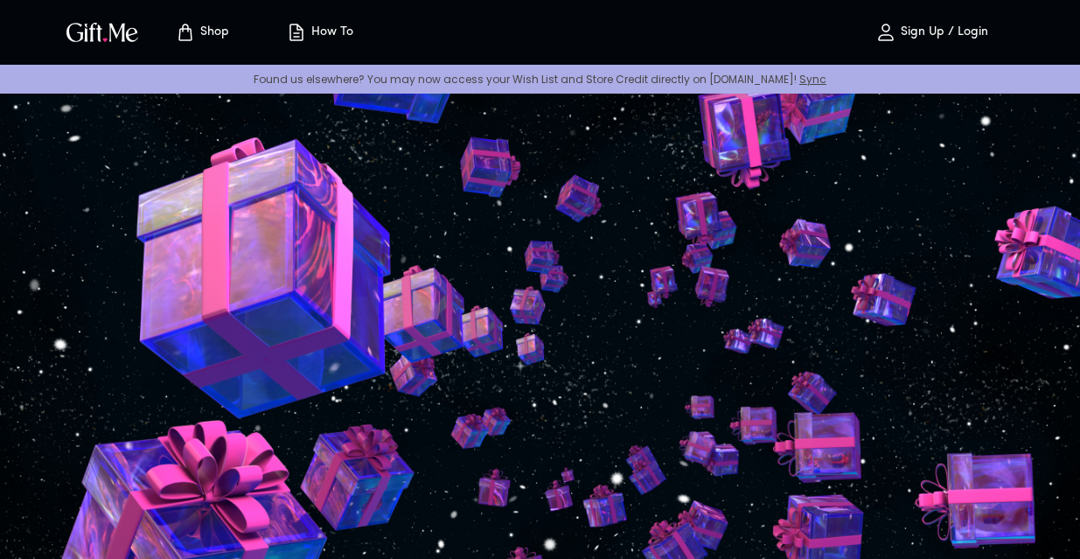 The image size is (1080, 559). What do you see at coordinates (296, 32) in the screenshot?
I see `img: how-to.svg` at bounding box center [296, 32].